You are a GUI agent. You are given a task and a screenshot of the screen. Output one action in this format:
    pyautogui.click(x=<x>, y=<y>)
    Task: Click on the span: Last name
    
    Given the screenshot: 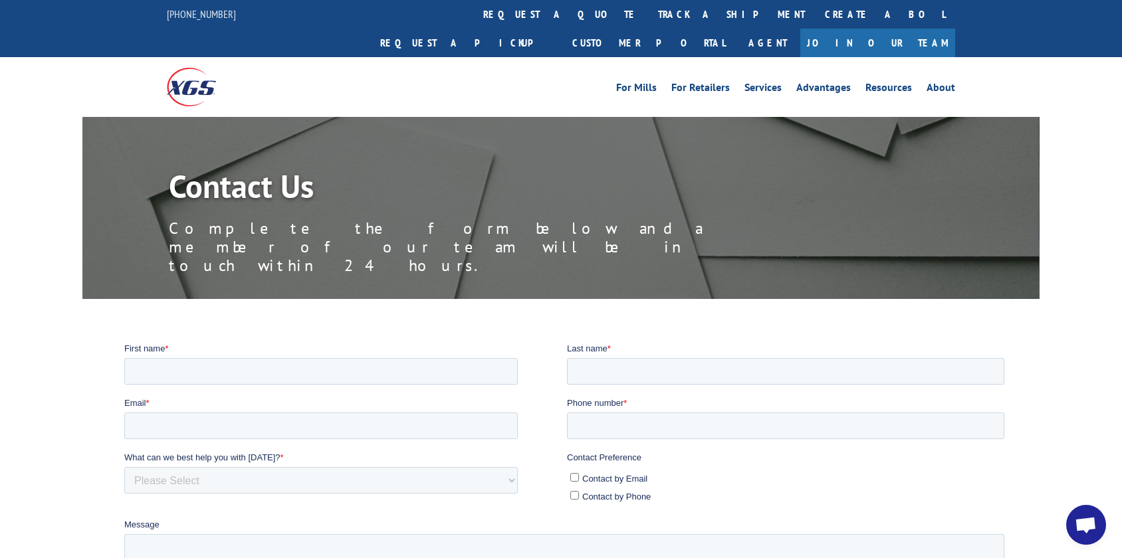 What is the action you would take?
    pyautogui.click(x=463, y=6)
    